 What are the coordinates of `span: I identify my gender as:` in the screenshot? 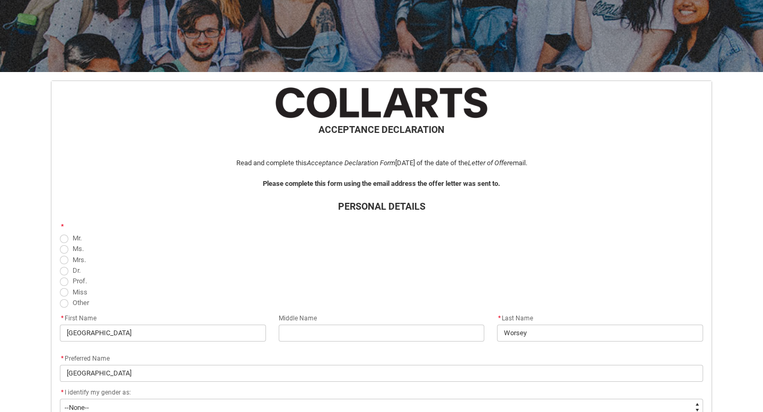 It's located at (98, 393).